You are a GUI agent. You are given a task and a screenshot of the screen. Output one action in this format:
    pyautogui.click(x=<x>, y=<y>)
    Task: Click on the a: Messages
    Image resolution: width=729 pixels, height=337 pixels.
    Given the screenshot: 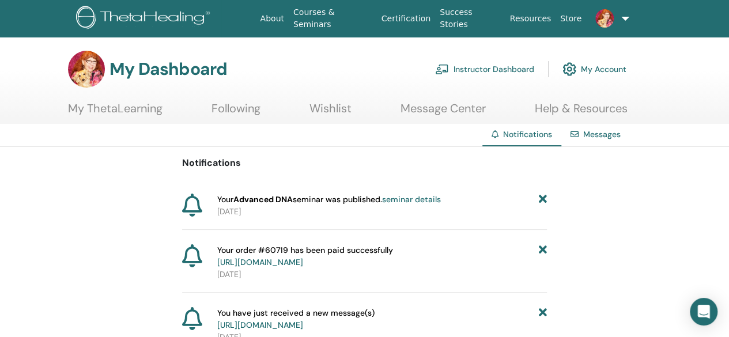 What is the action you would take?
    pyautogui.click(x=601, y=134)
    